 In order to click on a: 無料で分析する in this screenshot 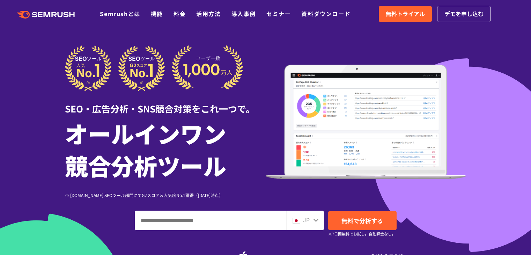, I will do `click(362, 220)`.